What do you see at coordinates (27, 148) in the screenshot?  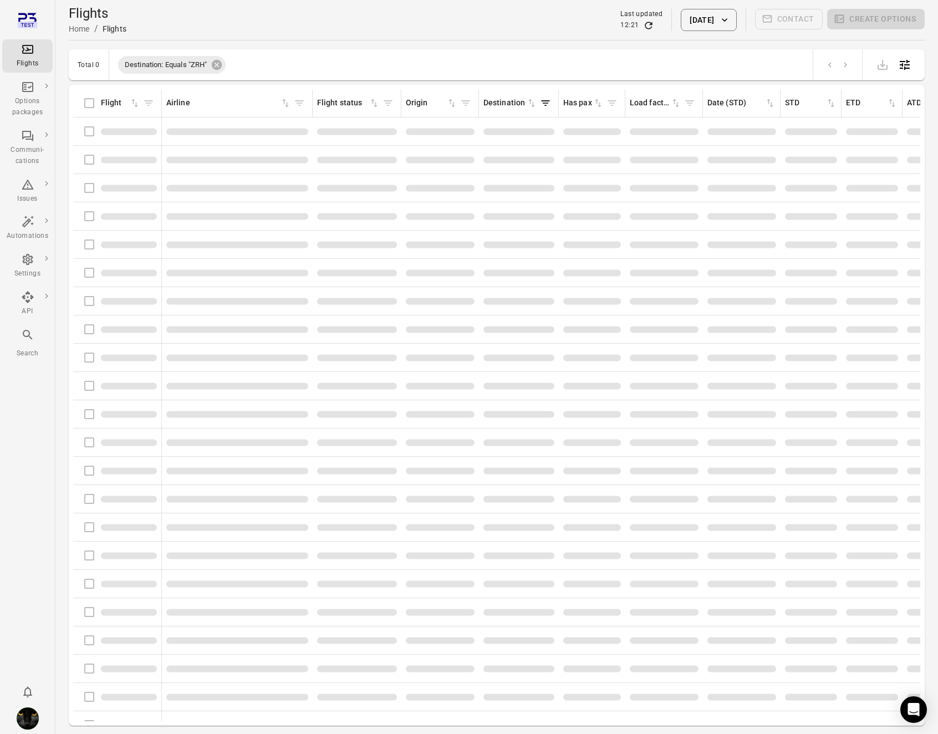 I see `a: Communi-cations` at bounding box center [27, 148].